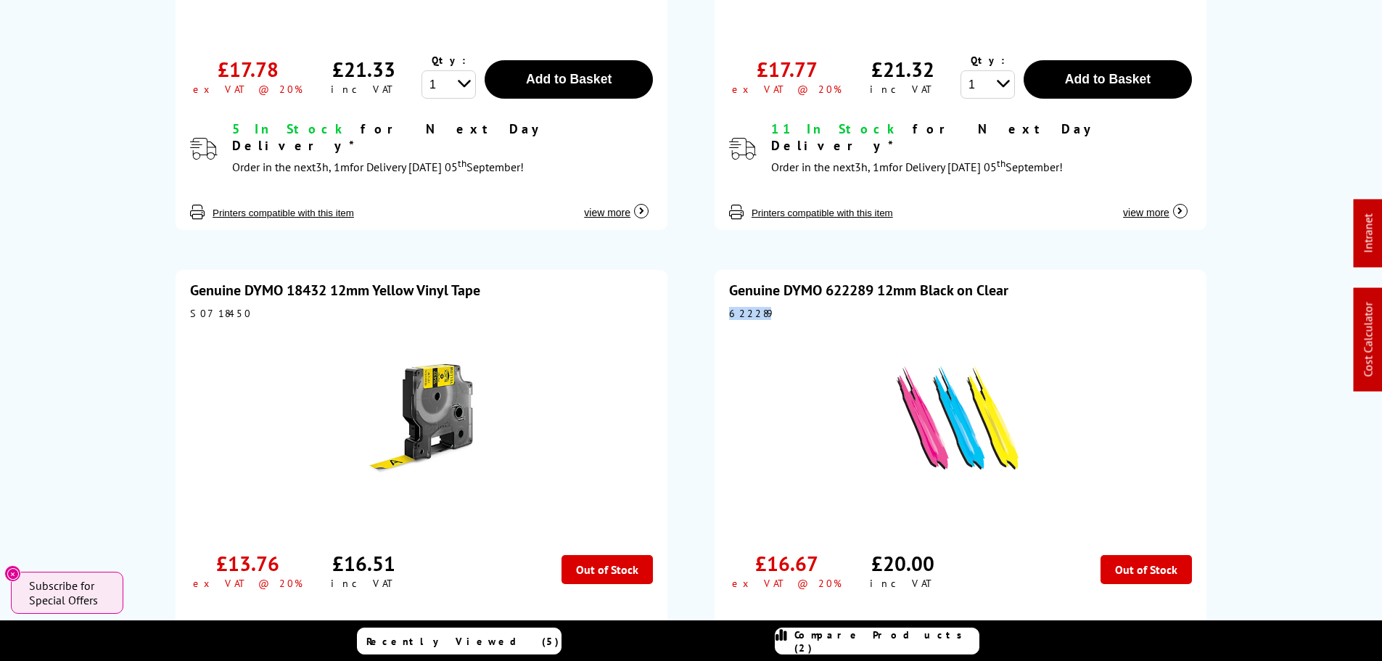  What do you see at coordinates (1368, 234) in the screenshot?
I see `a: Intranet` at bounding box center [1368, 234].